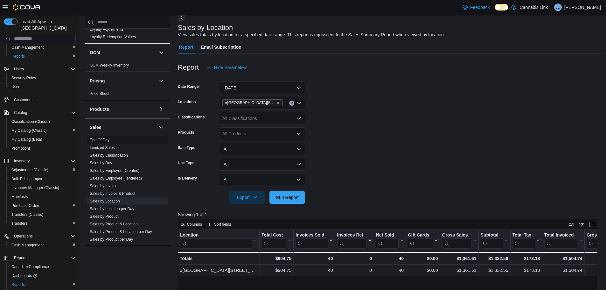 The height and width of the screenshot is (290, 606). I want to click on a: Sales by Product & Location per Day, so click(121, 232).